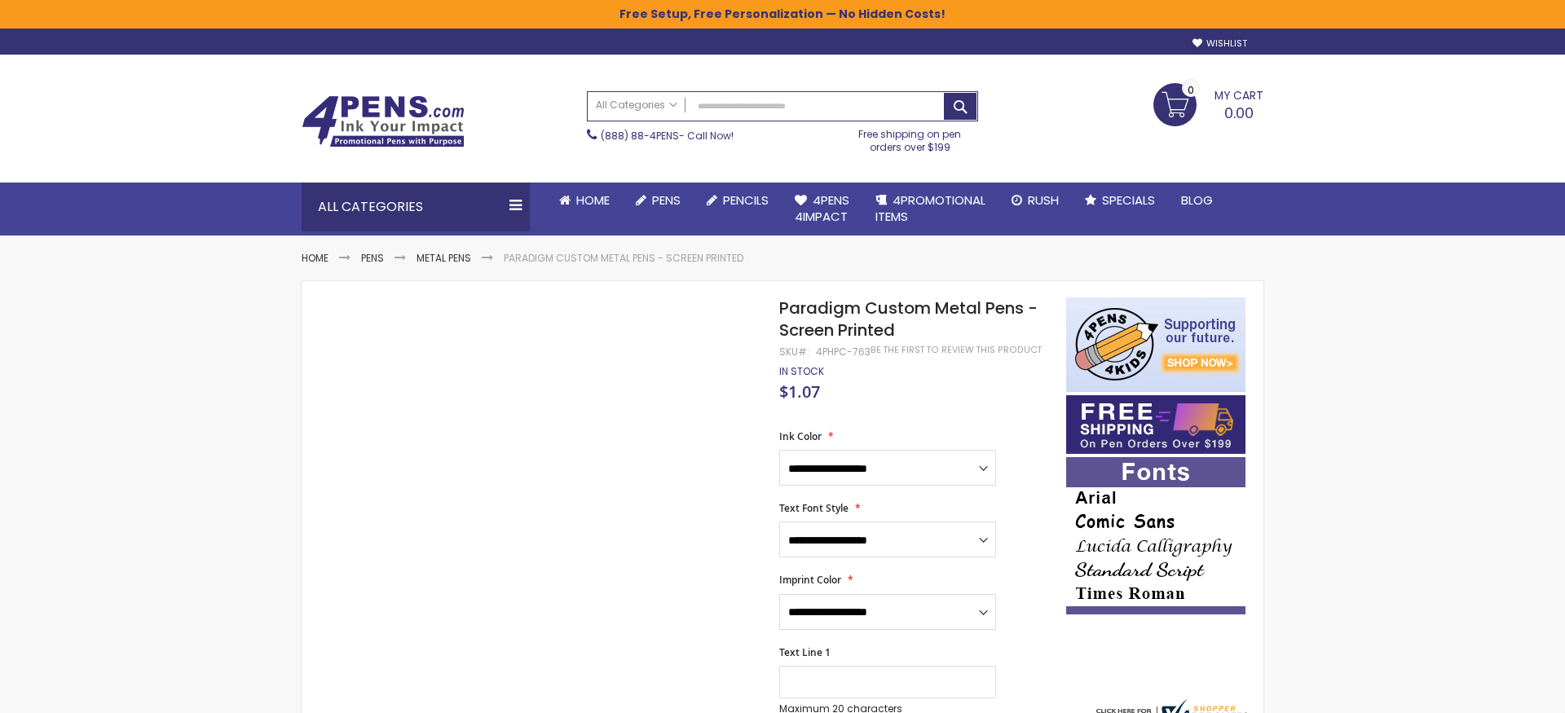  I want to click on li: Paradigm Custom Metal Pens - Screen Printed, so click(624, 258).